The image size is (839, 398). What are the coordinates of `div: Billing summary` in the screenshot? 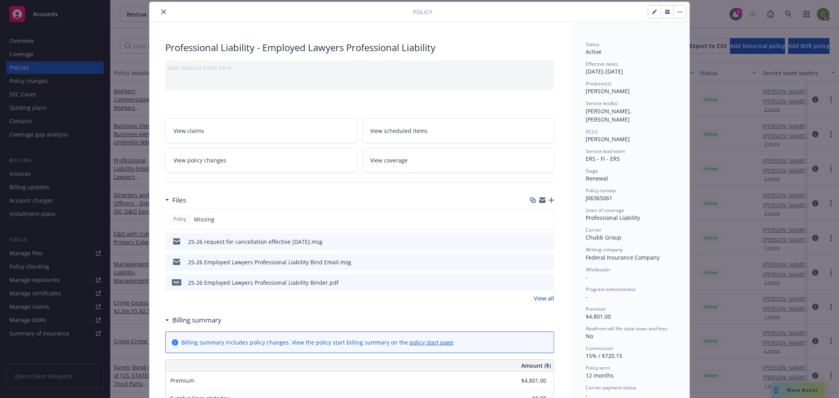 It's located at (193, 320).